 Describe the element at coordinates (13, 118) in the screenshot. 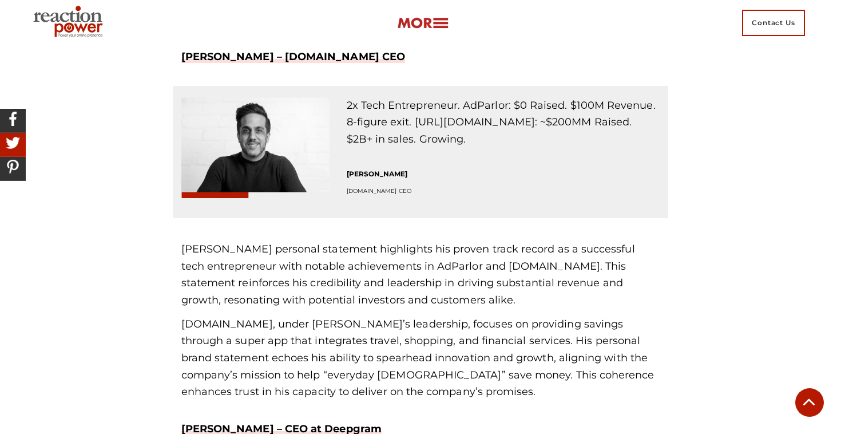

I see `img: Share On Facebook` at that location.